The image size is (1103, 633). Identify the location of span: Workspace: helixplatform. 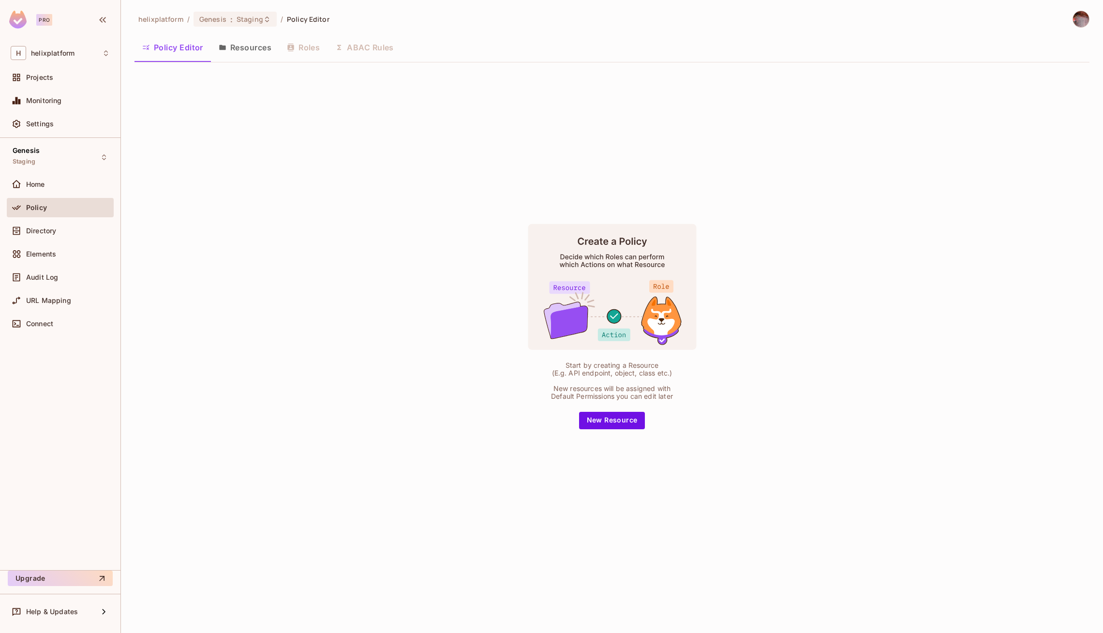
(53, 53).